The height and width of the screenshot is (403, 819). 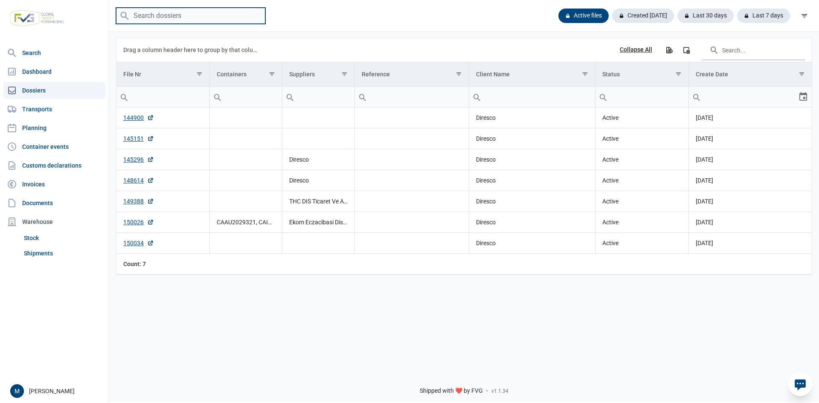 What do you see at coordinates (272, 74) in the screenshot?
I see `span: Show filter options for column 'Containers'` at bounding box center [272, 74].